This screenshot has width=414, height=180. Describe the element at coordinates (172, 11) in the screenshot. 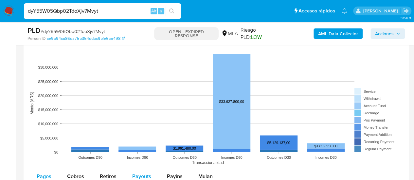

I see `button: search-icon` at that location.